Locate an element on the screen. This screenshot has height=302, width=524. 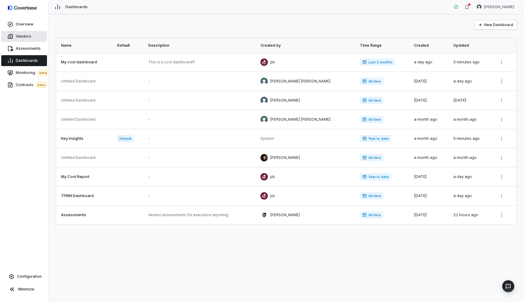
button: Minimize is located at coordinates (24, 289).